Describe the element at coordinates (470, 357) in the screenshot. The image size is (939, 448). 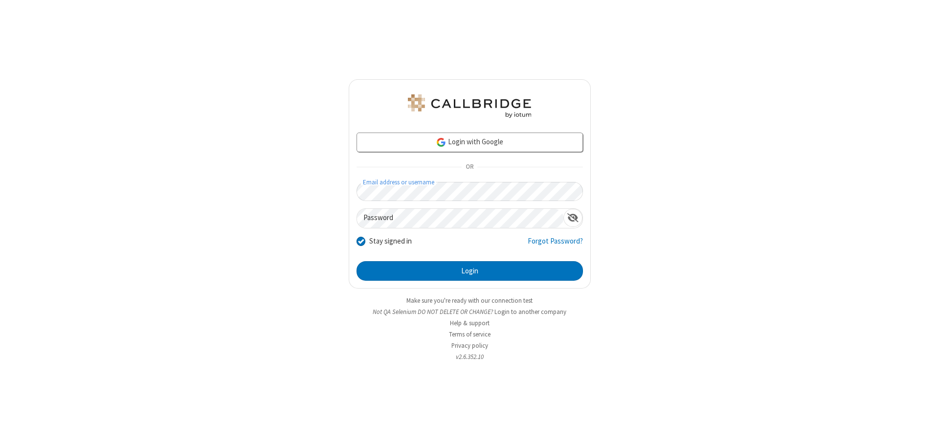
I see `li: v2.6.352.10` at that location.